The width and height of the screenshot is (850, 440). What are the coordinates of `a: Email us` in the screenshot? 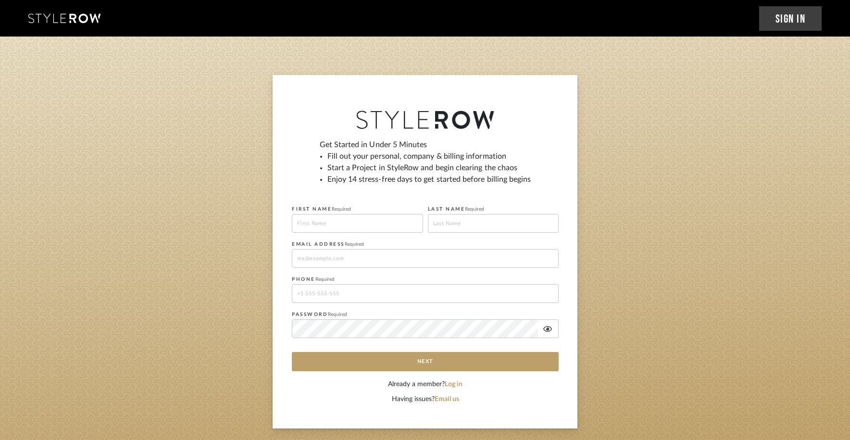 It's located at (447, 399).